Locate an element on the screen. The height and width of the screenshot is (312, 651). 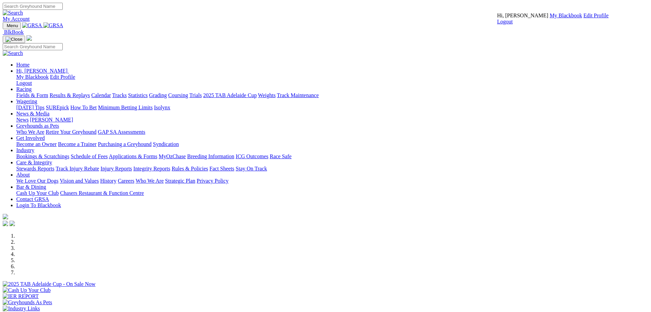
a: How To Bet is located at coordinates (84, 107).